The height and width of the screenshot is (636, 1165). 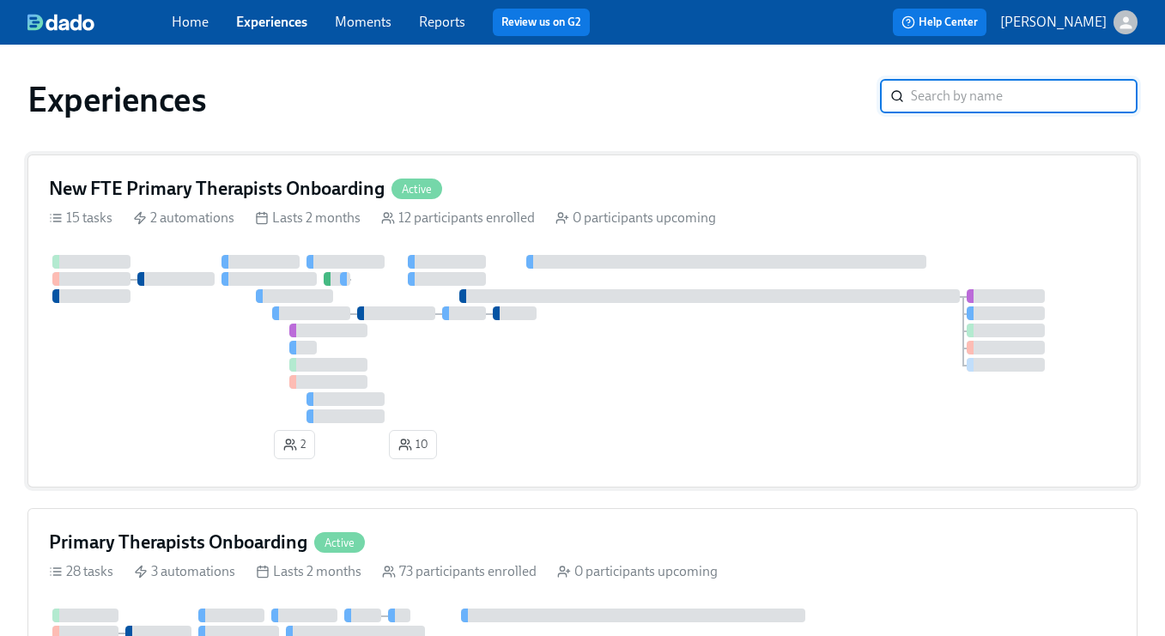 What do you see at coordinates (582, 321) in the screenshot?
I see `a: New FTE Primary Therapists OnboardingActive15 tasks 2 automations Lasts 2 months 12 participants ...` at bounding box center [582, 321].